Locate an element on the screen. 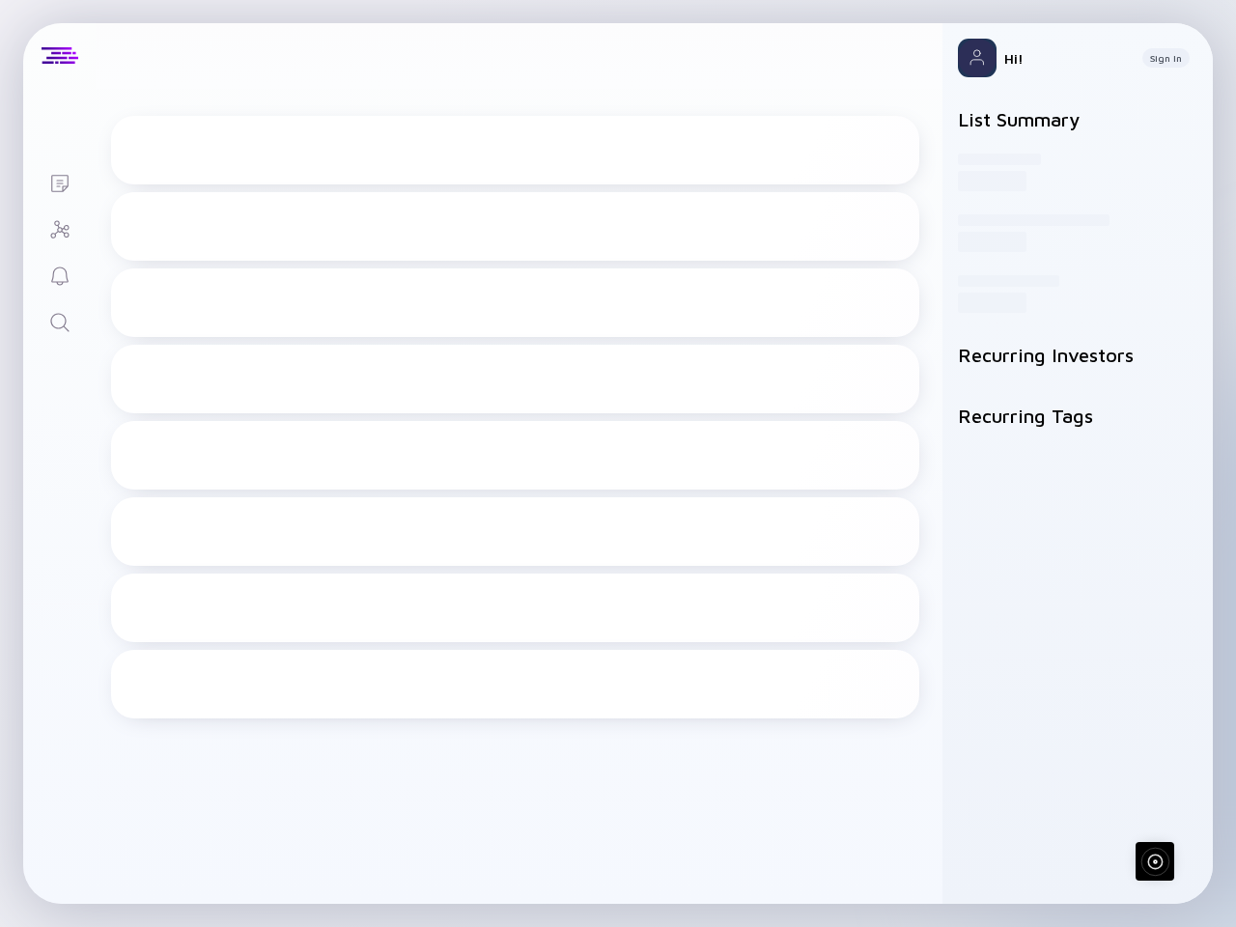  a: Search is located at coordinates (59, 321).